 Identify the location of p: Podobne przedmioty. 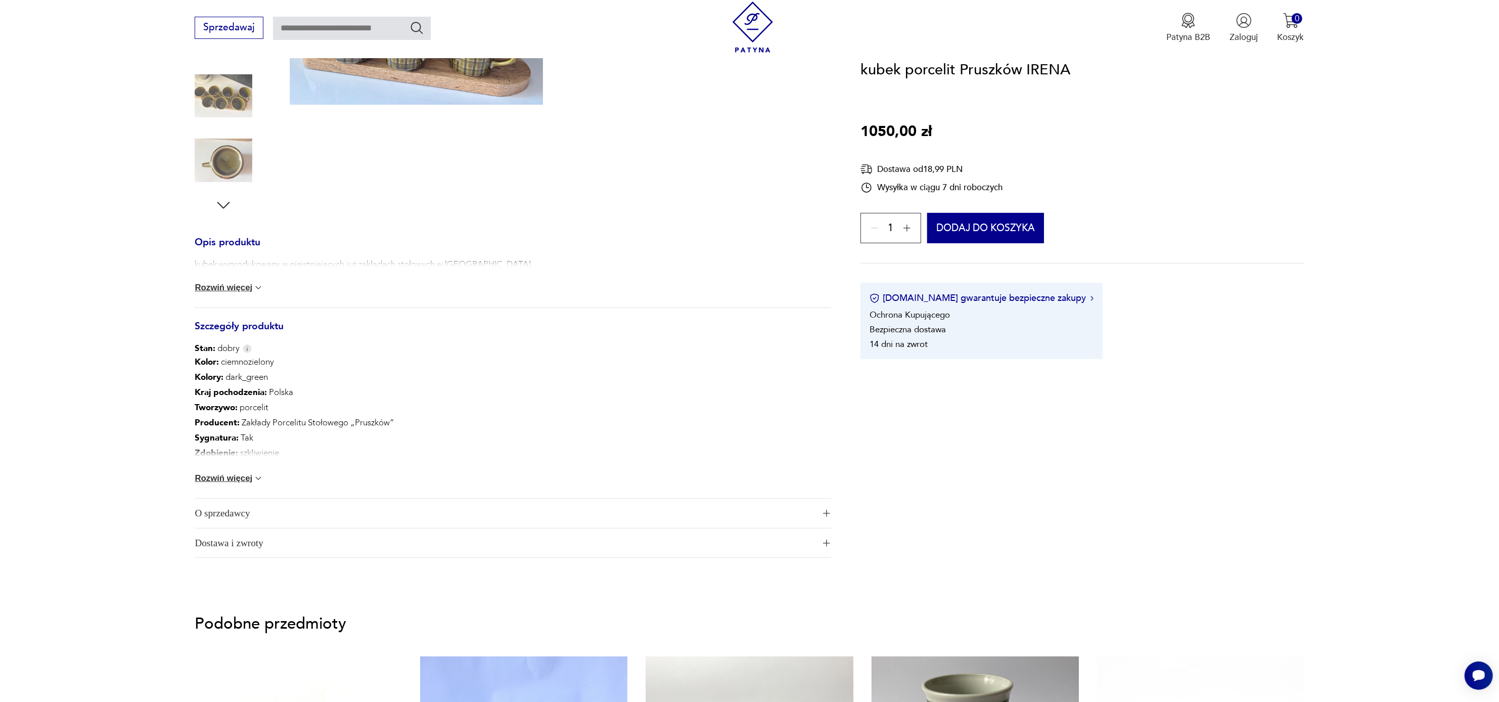
(749, 623).